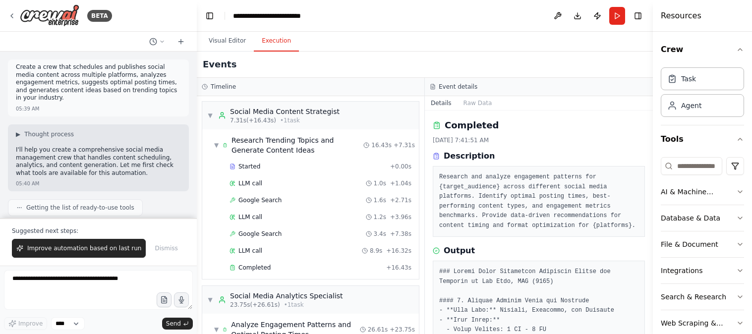  Describe the element at coordinates (691, 218) in the screenshot. I see `div: Database & Data` at that location.